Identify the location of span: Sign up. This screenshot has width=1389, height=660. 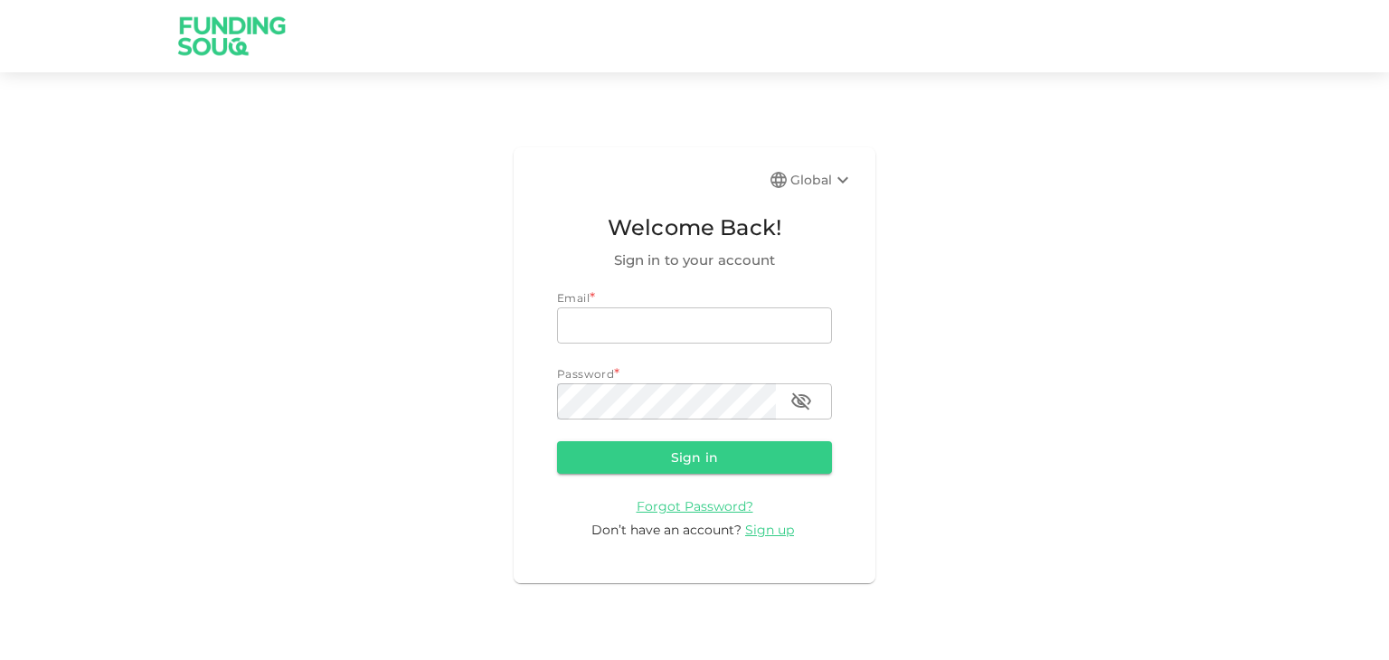
(769, 530).